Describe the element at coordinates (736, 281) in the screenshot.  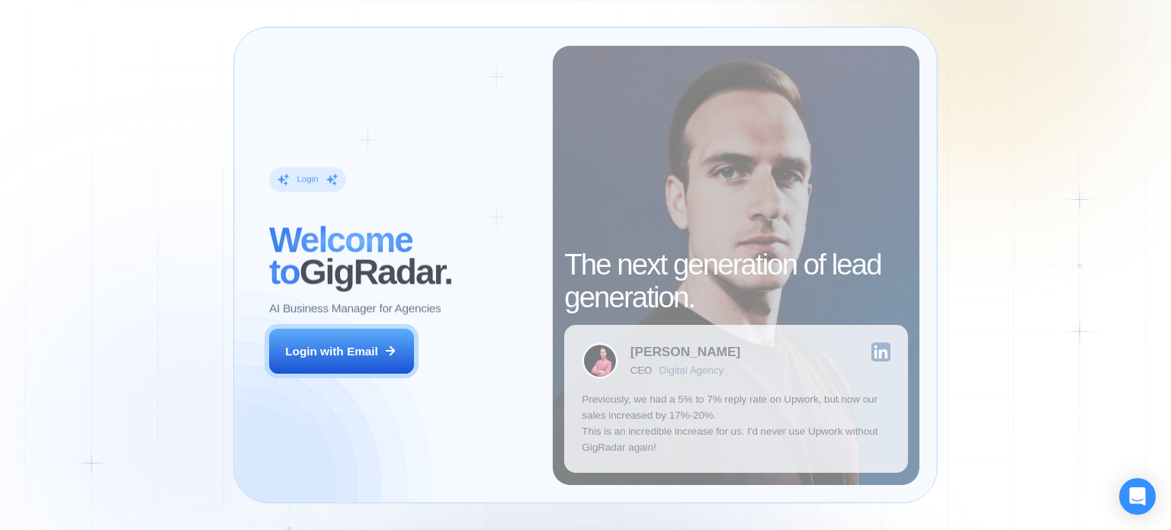
I see `h2: The next generation of lead generation.` at that location.